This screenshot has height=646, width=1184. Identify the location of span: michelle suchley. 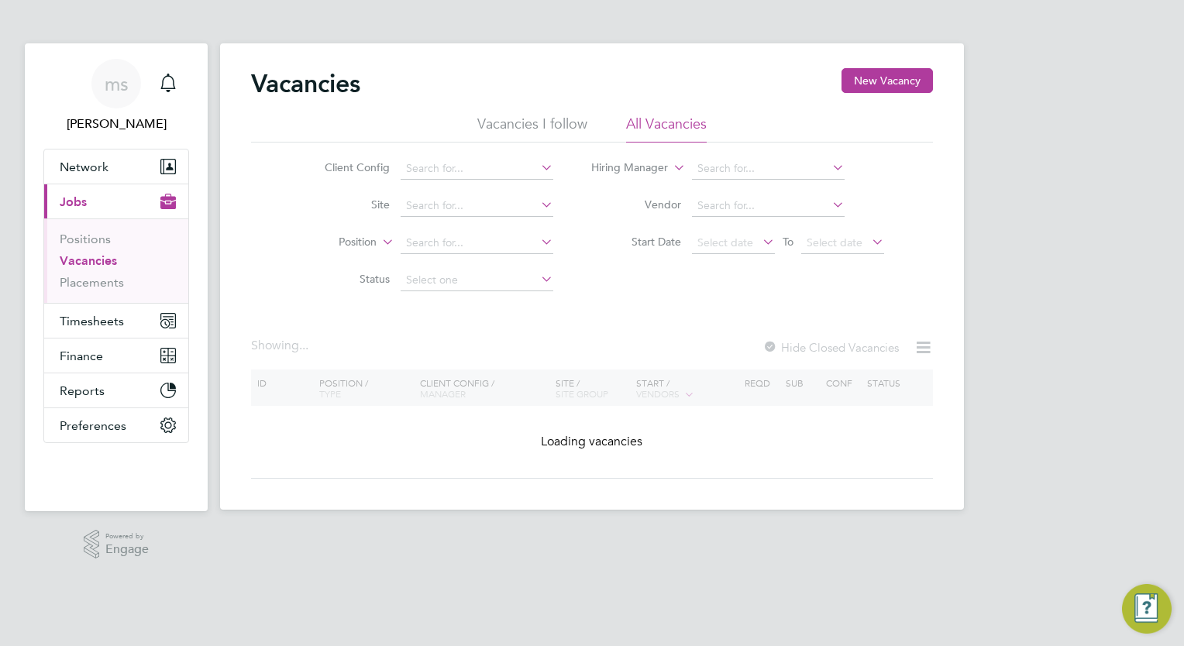
(116, 124).